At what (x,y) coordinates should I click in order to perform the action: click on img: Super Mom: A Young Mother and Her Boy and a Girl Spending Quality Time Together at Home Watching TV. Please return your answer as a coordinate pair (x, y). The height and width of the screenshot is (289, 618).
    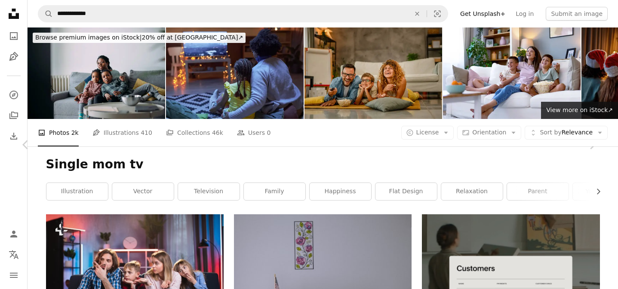
    Looking at the image, I should click on (96, 73).